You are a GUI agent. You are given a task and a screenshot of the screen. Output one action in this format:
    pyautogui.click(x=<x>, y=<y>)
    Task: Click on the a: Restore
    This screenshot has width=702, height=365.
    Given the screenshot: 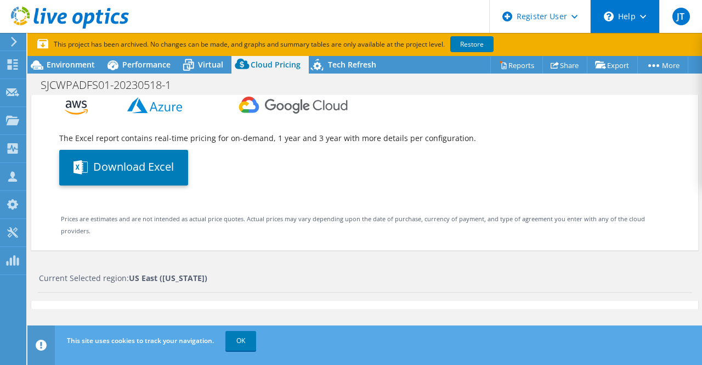 What is the action you would take?
    pyautogui.click(x=472, y=44)
    